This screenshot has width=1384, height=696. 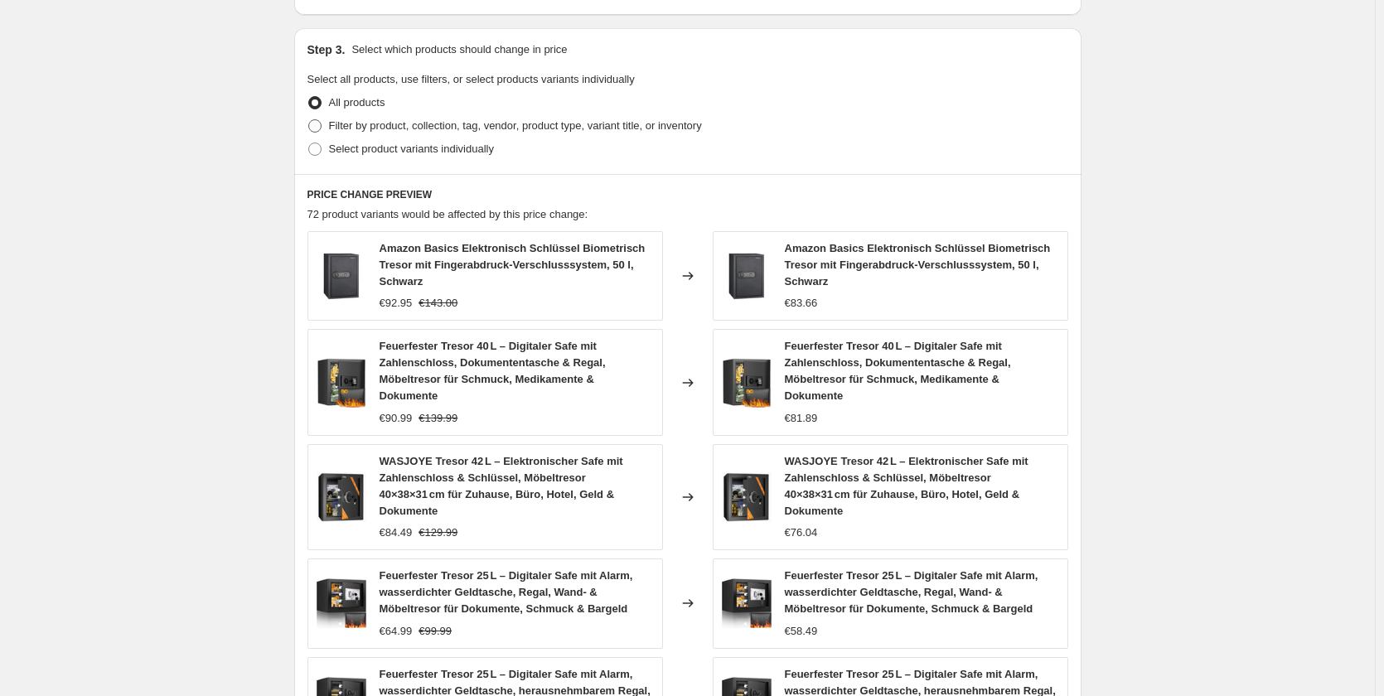 I want to click on div: €92.95, so click(x=396, y=303).